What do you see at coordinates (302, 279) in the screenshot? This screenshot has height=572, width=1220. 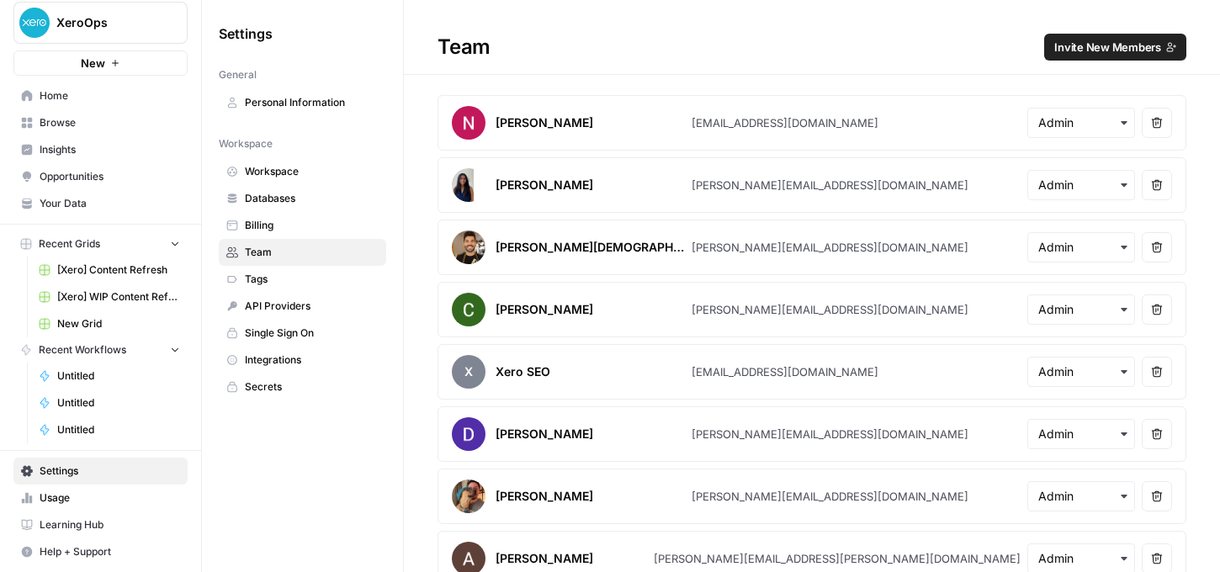 I see `a: Tags` at bounding box center [302, 279].